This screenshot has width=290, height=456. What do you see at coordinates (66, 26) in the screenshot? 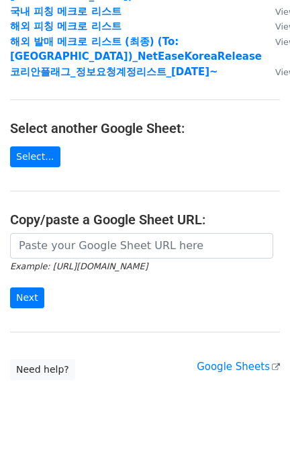
I see `a: 해외 피칭 메크로 리스트` at bounding box center [66, 26].